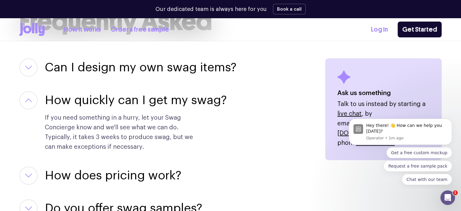 The width and height of the screenshot is (461, 211). Describe the element at coordinates (141, 67) in the screenshot. I see `button: Can I design my own swag items?` at that location.